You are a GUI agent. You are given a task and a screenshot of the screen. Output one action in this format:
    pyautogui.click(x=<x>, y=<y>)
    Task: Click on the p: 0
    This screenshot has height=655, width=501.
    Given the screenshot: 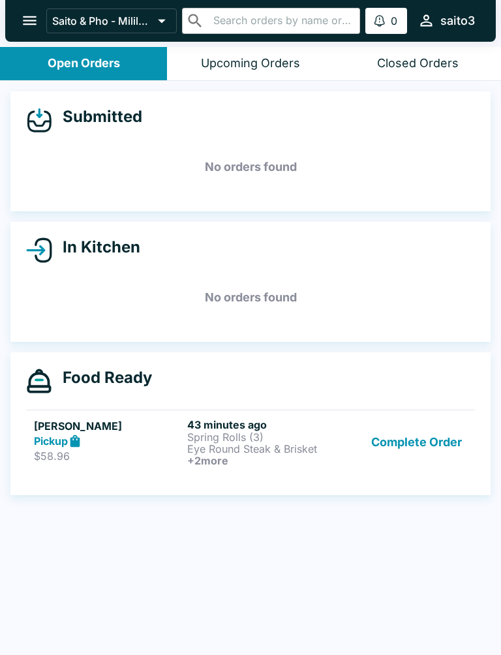 What is the action you would take?
    pyautogui.click(x=394, y=21)
    